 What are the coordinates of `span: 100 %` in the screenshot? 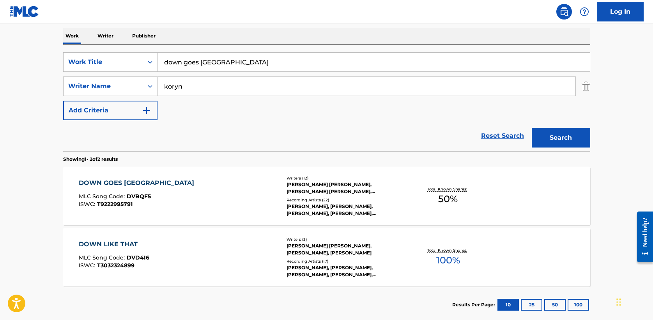 It's located at (448, 260).